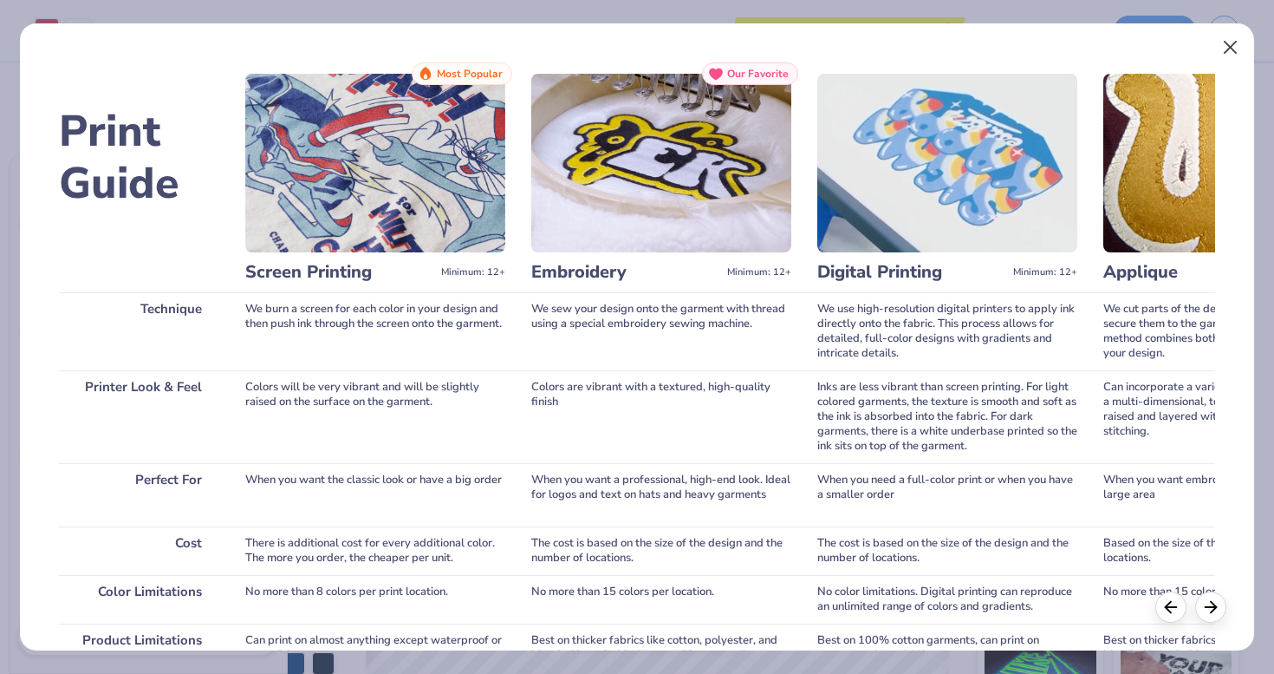 Image resolution: width=1274 pixels, height=674 pixels. What do you see at coordinates (470, 74) in the screenshot?
I see `span: Most Popular` at bounding box center [470, 74].